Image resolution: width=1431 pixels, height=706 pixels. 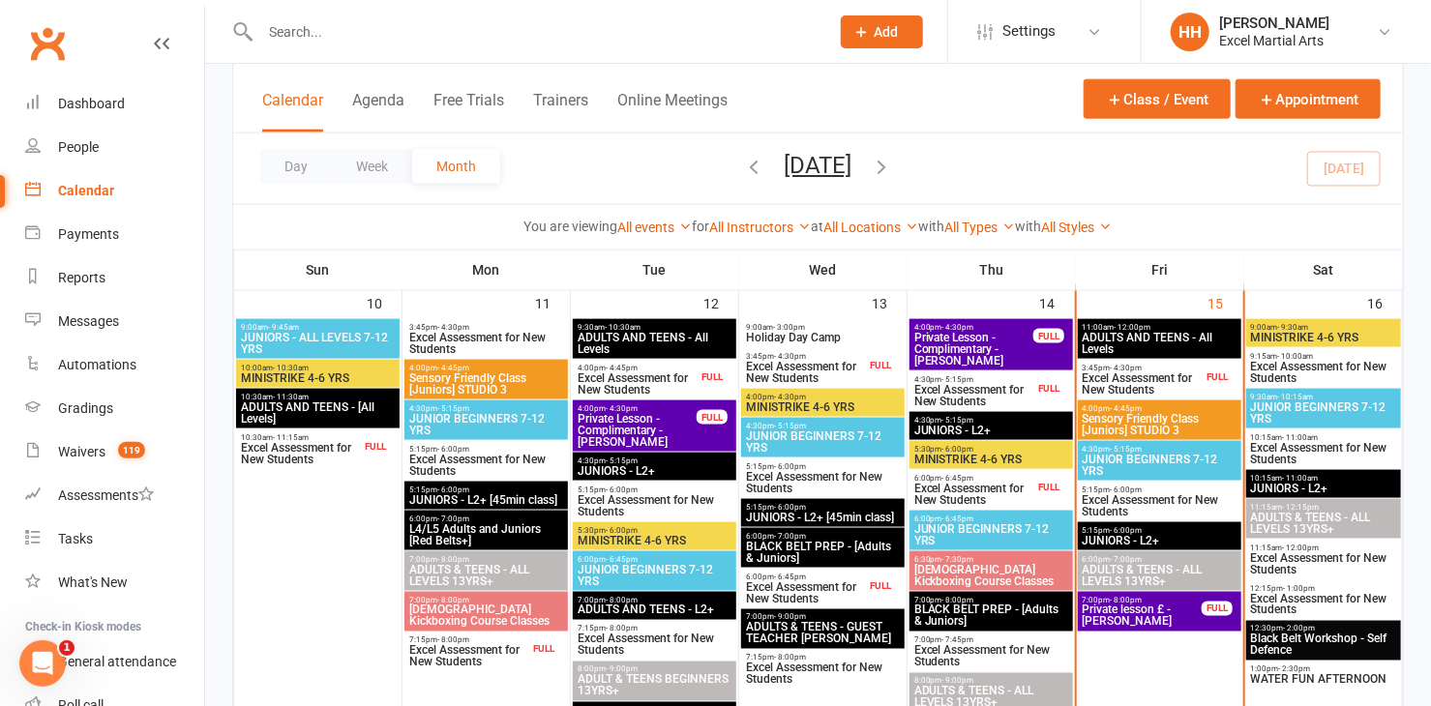 I want to click on span: 6:30pm, so click(x=991, y=559).